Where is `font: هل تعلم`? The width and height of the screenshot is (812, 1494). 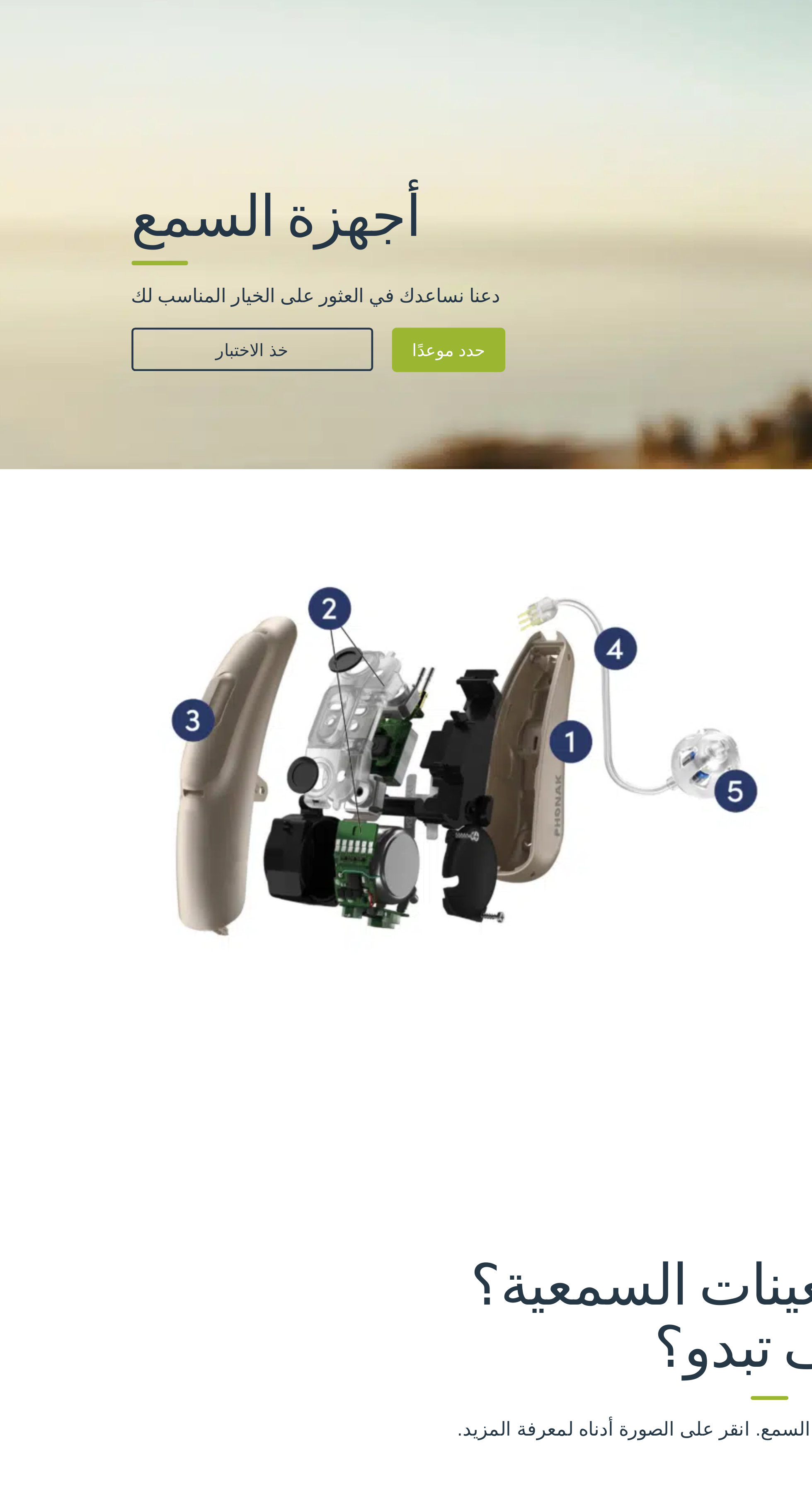
font: هل تعلم is located at coordinates (406, 1022).